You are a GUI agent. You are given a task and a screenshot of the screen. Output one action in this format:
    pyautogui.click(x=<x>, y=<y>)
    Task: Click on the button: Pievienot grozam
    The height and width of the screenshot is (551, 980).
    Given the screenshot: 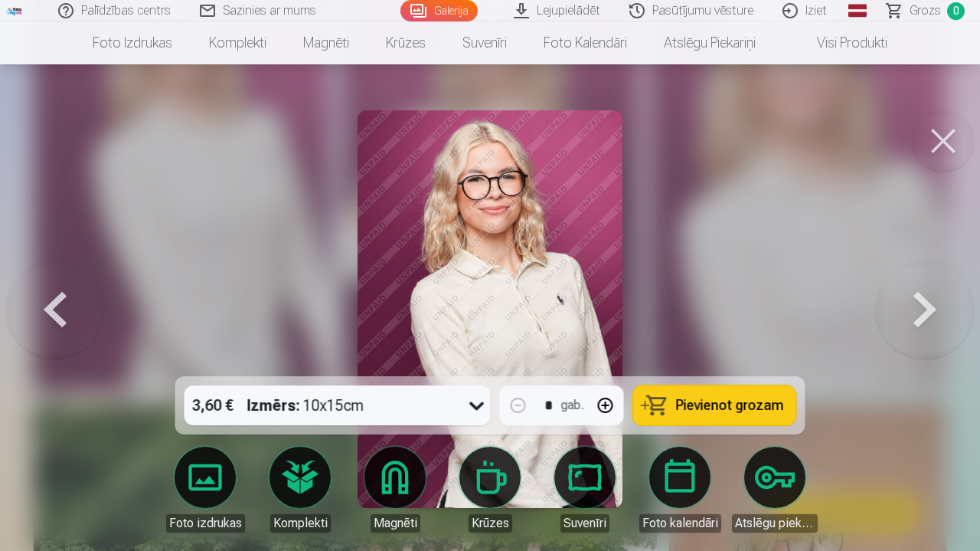 What is the action you would take?
    pyautogui.click(x=715, y=405)
    